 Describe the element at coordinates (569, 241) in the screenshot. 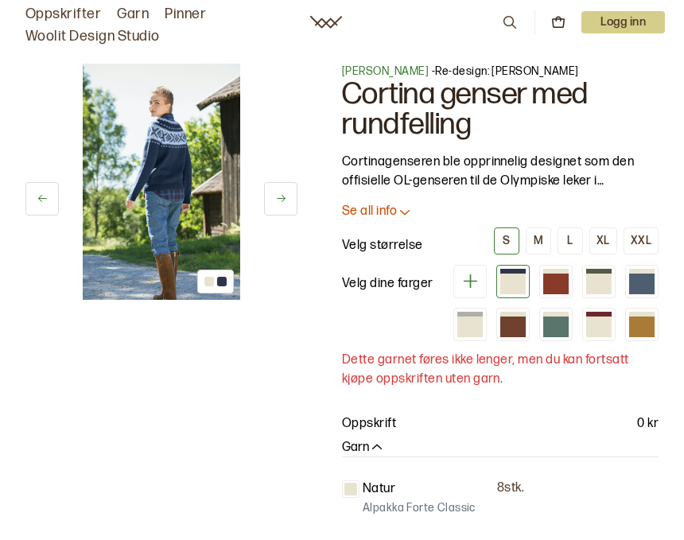

I see `div: L` at that location.